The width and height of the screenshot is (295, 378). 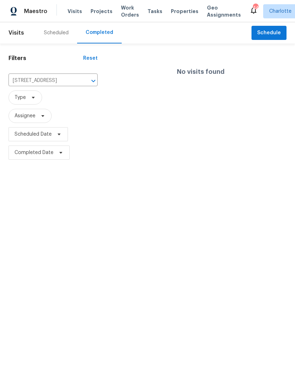 I want to click on h1: Filters, so click(x=46, y=58).